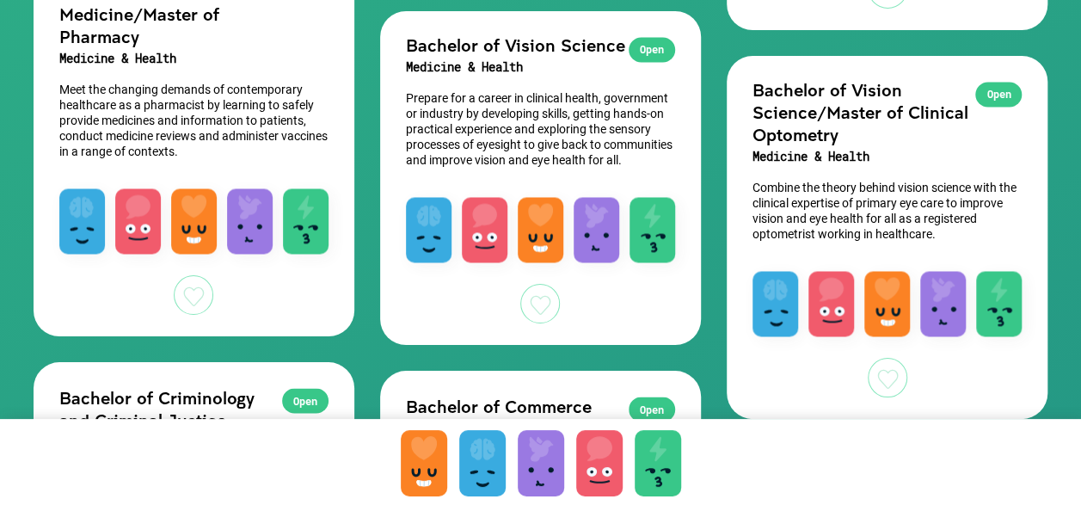 Image resolution: width=1081 pixels, height=511 pixels. I want to click on h3: UNSW Business School, so click(540, 428).